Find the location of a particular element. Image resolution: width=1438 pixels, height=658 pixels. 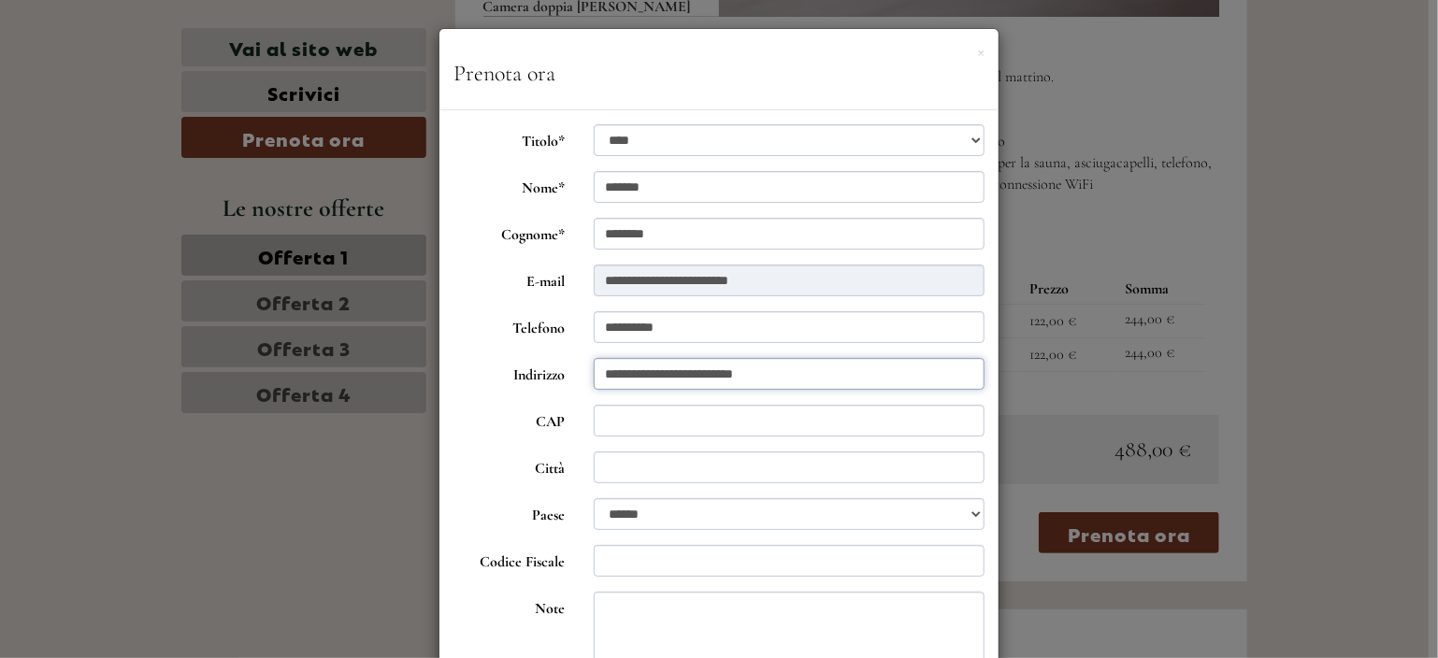

label: Paese is located at coordinates (510, 512).